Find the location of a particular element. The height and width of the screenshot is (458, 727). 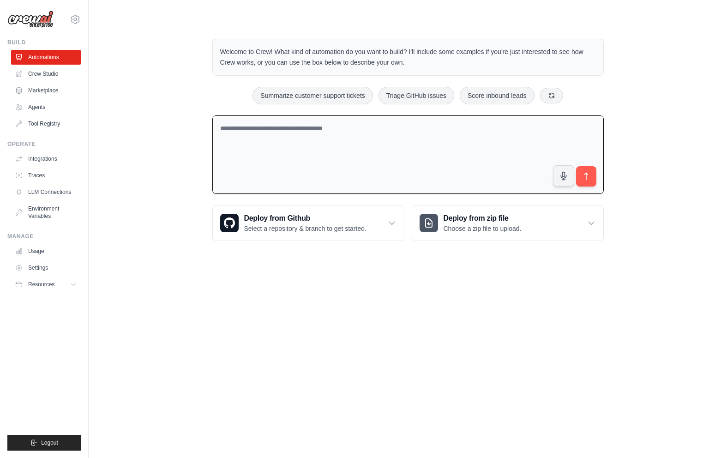

a: Settings is located at coordinates (46, 268).